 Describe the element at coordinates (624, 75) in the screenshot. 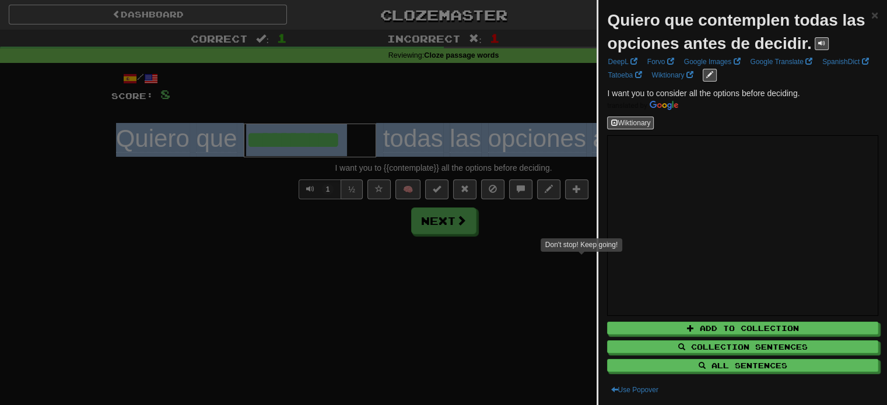

I see `a: Tatoeba` at that location.